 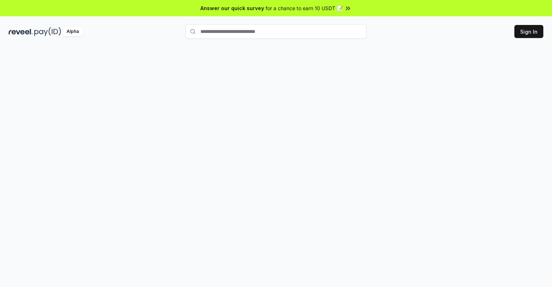 I want to click on img: reveel_dark, so click(x=21, y=31).